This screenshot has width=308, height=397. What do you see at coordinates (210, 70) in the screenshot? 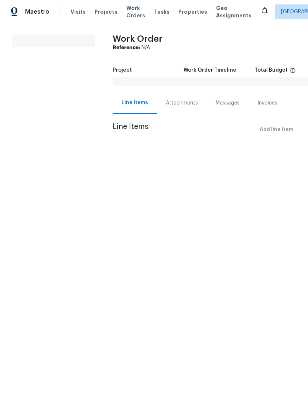
I see `h5: Work Order Timeline` at bounding box center [210, 70].